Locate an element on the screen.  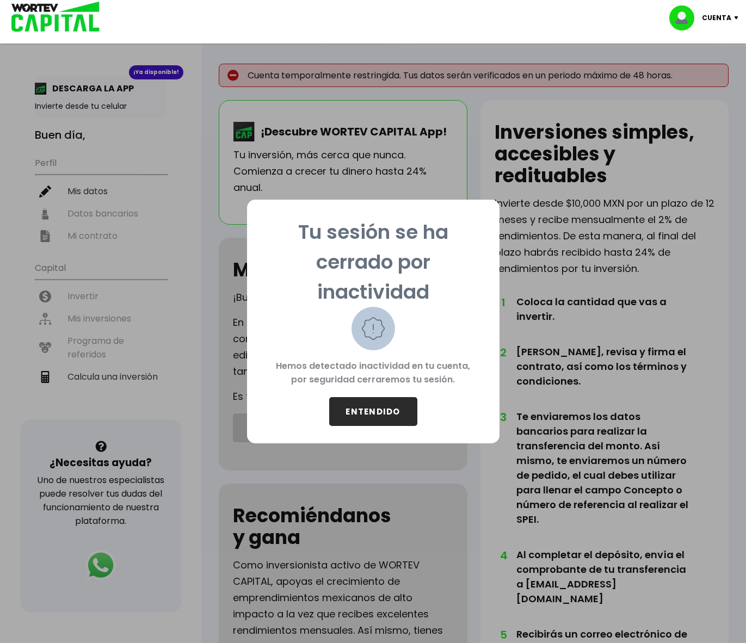
button: ENTENDIDO is located at coordinates (373, 411).